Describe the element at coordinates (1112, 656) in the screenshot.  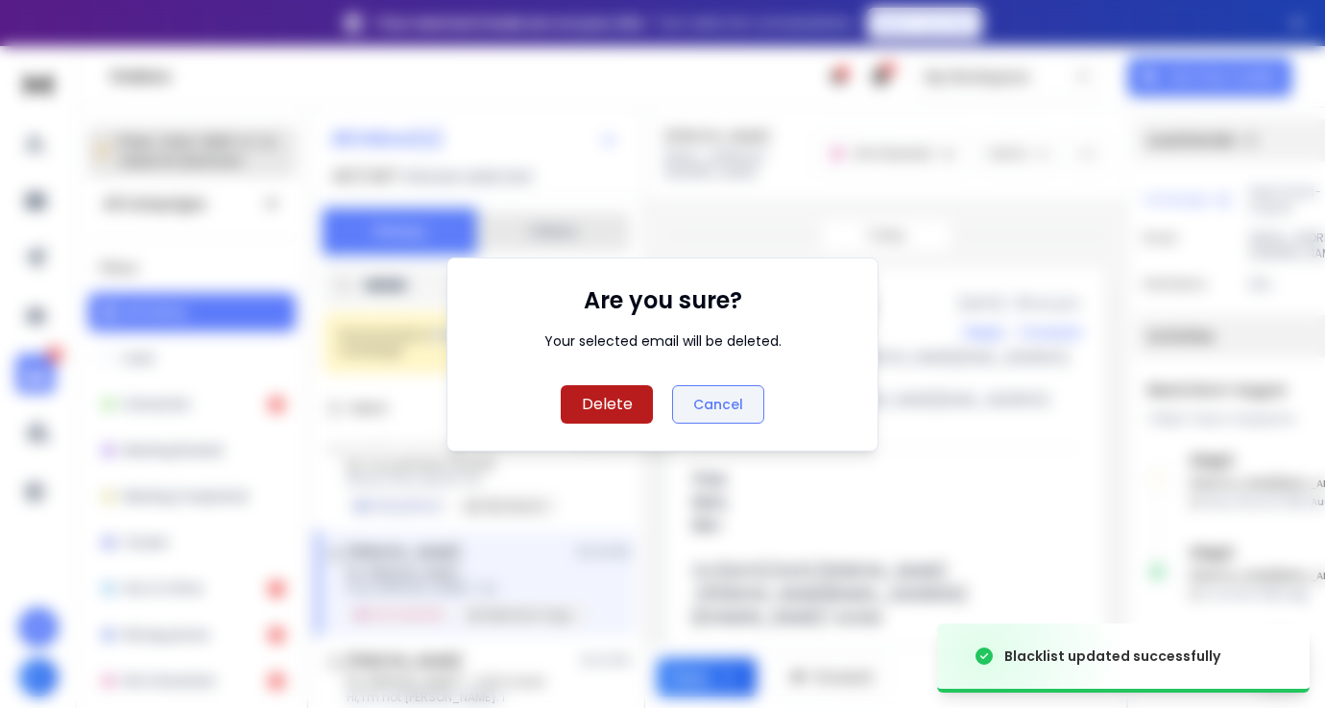
I see `div: Blacklist updated successfully` at that location.